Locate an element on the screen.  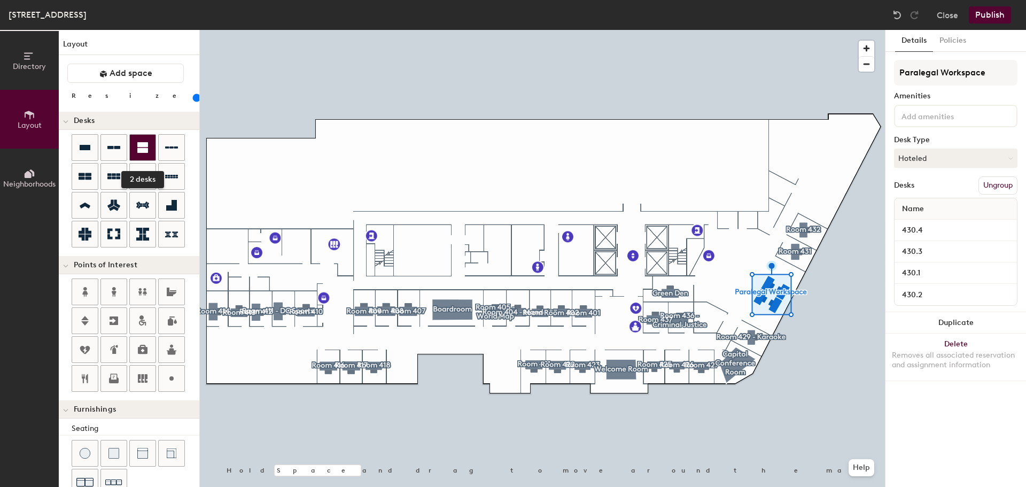
div: Desk Type is located at coordinates (956, 140).